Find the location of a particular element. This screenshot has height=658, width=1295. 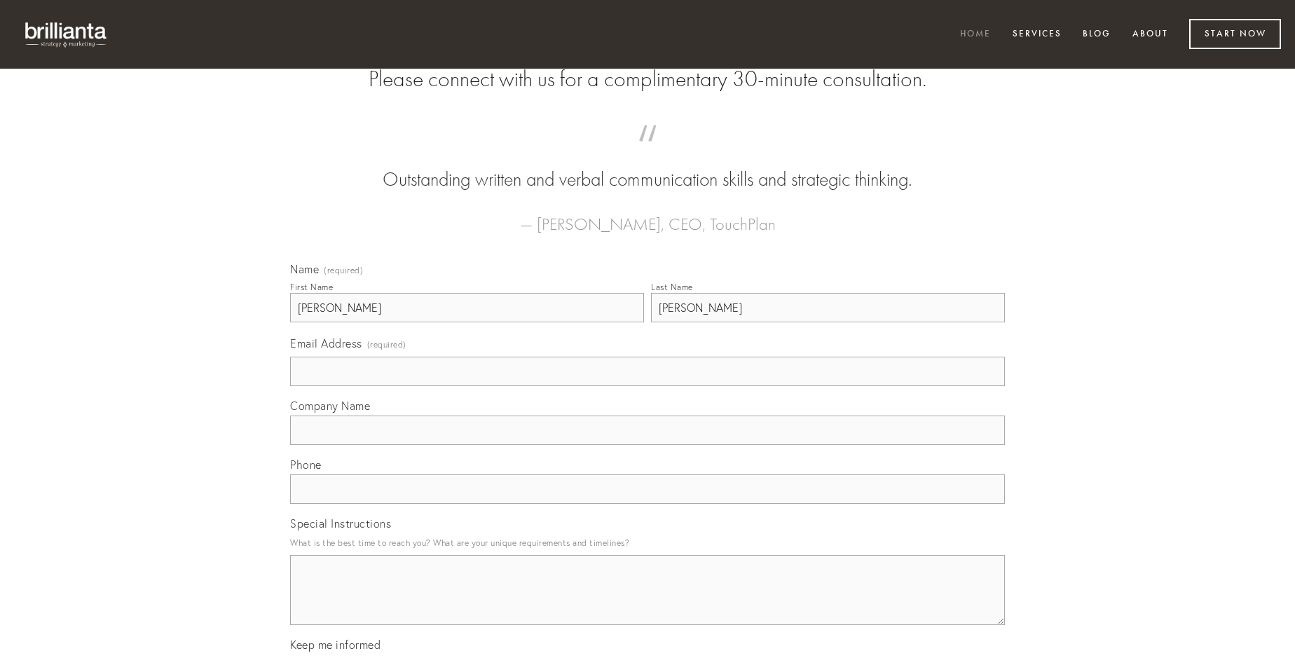

span: Company Name is located at coordinates (330, 406).